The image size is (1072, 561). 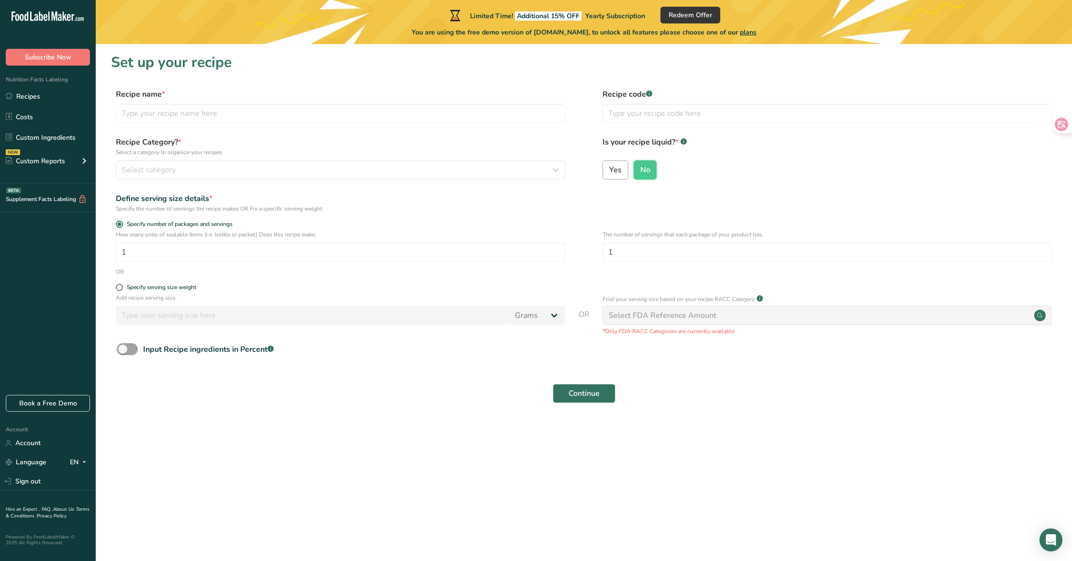 What do you see at coordinates (340, 209) in the screenshot?
I see `div: Specify the number of servings the recipe makes OR Fix a specific serving weight` at bounding box center [340, 209].